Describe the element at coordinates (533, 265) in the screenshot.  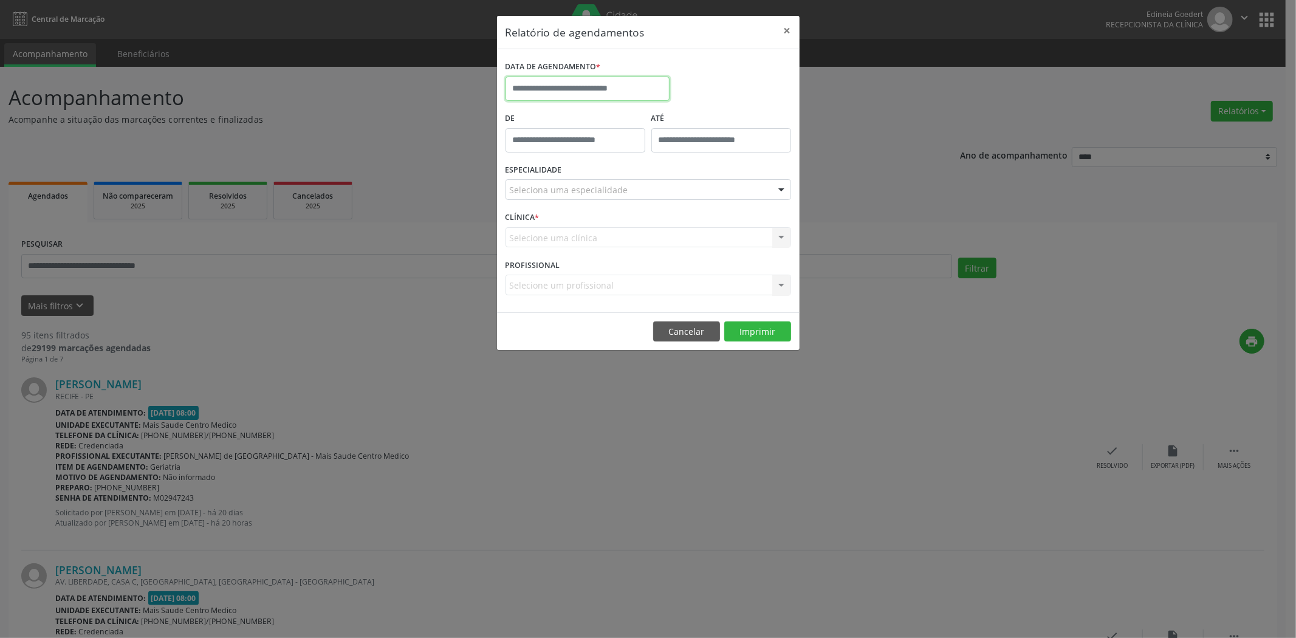
I see `label: PROFISSIONAL` at that location.